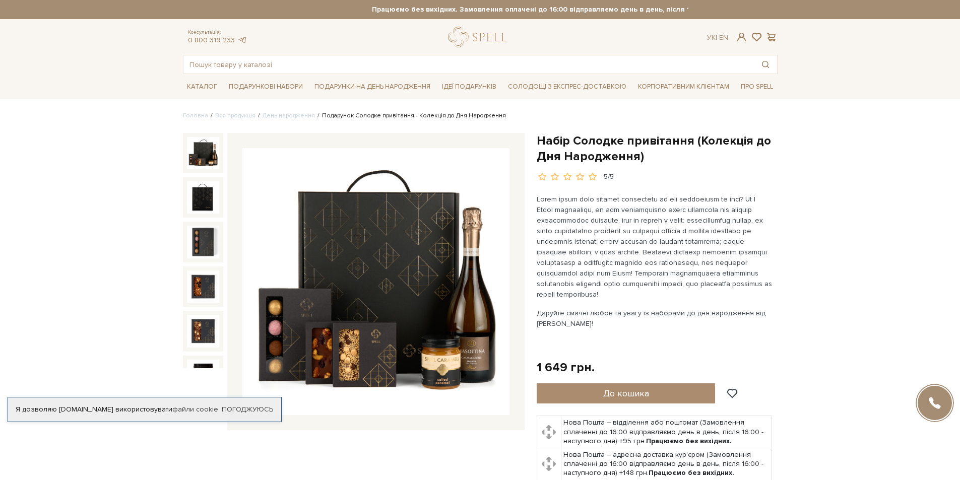 This screenshot has width=960, height=480. I want to click on a: Корпоративним клієнтам, so click(683, 87).